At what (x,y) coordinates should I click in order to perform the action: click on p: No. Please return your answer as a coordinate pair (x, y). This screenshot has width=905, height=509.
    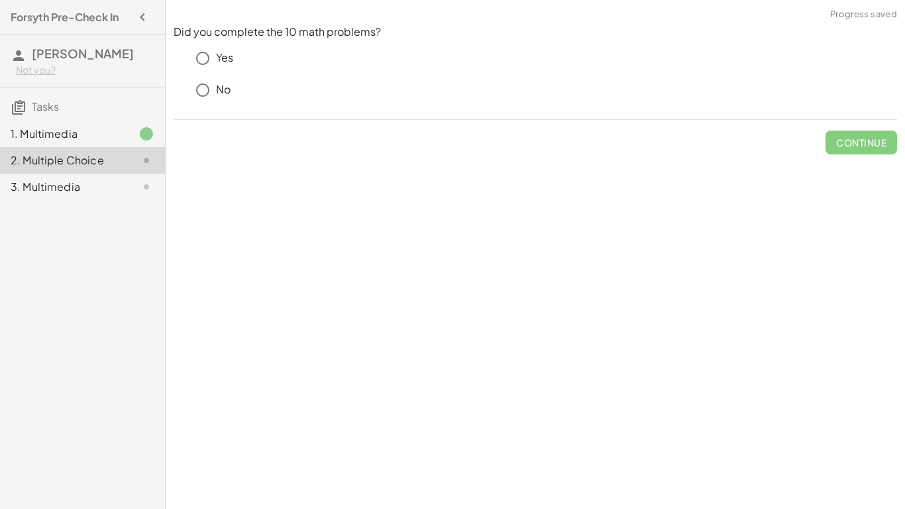
    Looking at the image, I should click on (223, 89).